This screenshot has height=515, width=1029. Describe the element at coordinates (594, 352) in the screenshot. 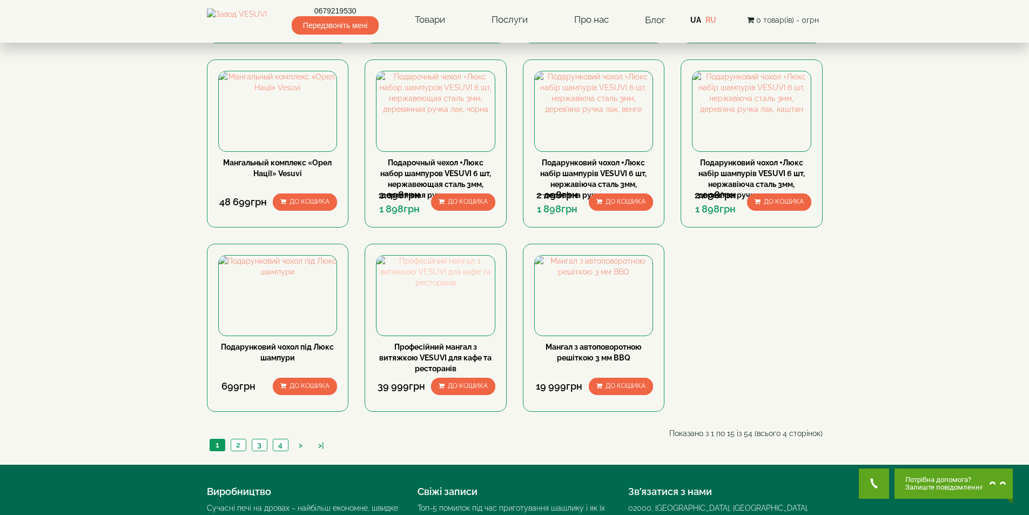

I see `a: Мангал з автоповоротною решіткою 3 мм BBQ` at that location.